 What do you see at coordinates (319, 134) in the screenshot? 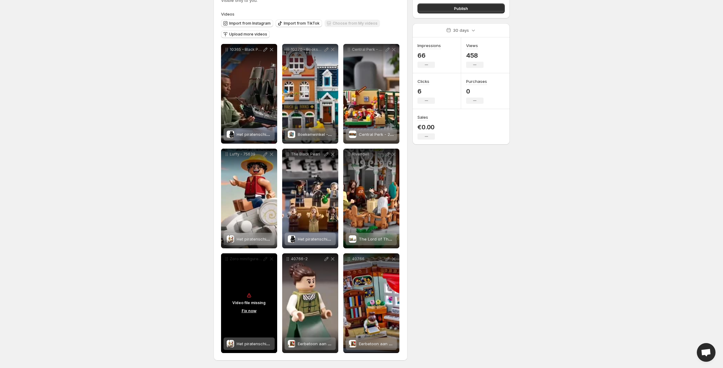
I see `span: Boekenwinkel - 10270` at bounding box center [319, 134].